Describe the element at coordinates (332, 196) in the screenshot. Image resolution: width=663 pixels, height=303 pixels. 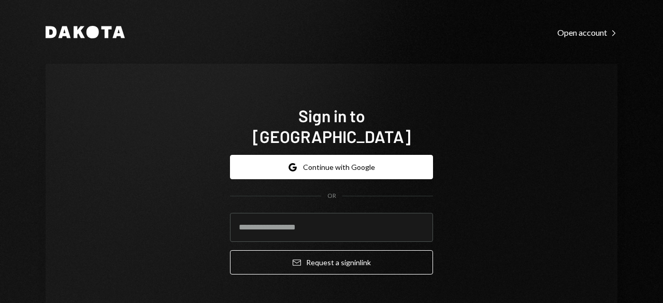
I see `div: OR` at that location.